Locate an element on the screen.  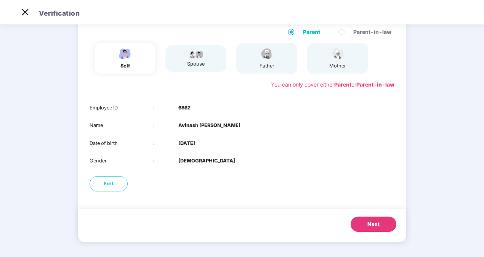
div: self is located at coordinates (125, 66).